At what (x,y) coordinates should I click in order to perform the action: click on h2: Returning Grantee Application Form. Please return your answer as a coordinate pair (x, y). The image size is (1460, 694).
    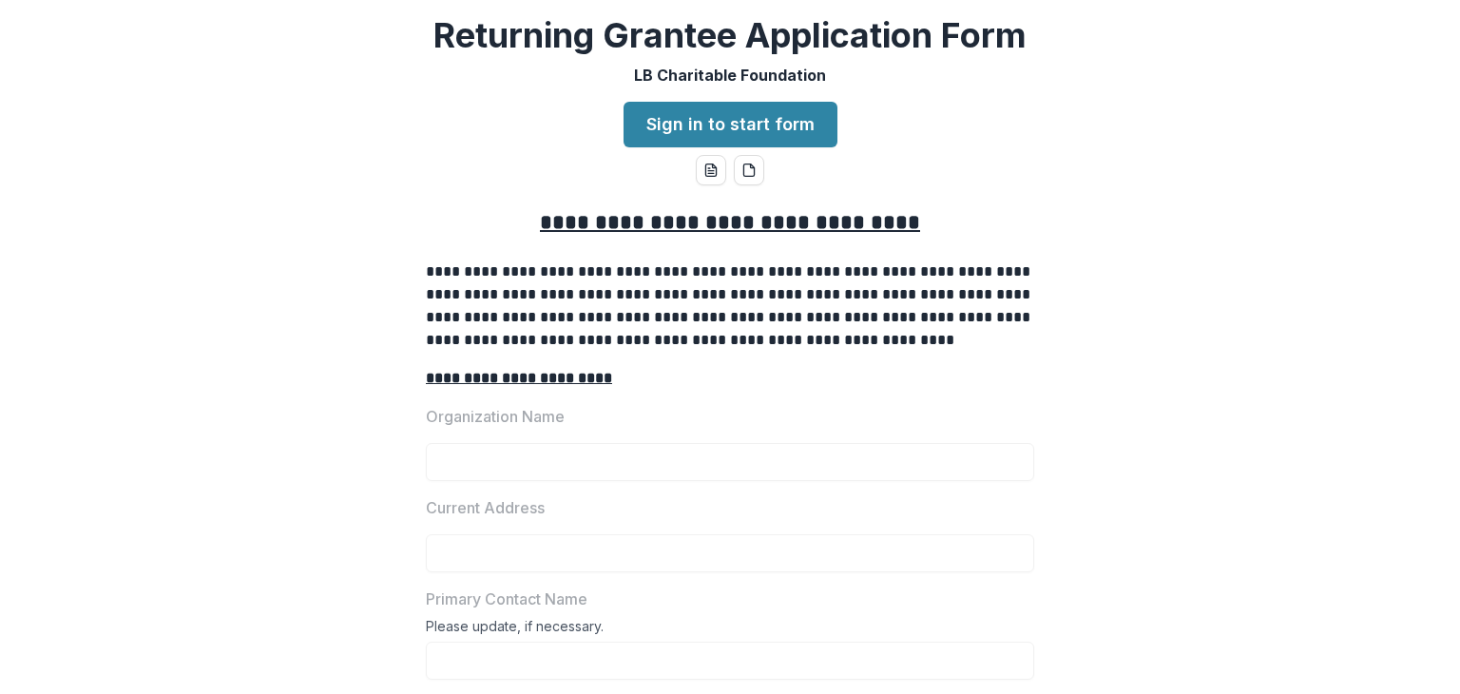
    Looking at the image, I should click on (730, 35).